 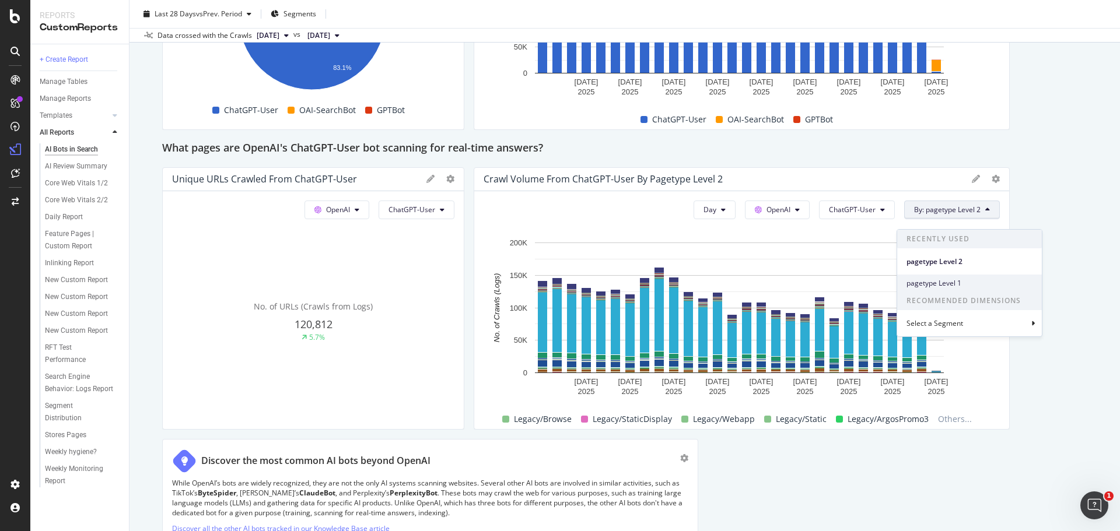 I want to click on div: Segment Distribution, so click(x=77, y=412).